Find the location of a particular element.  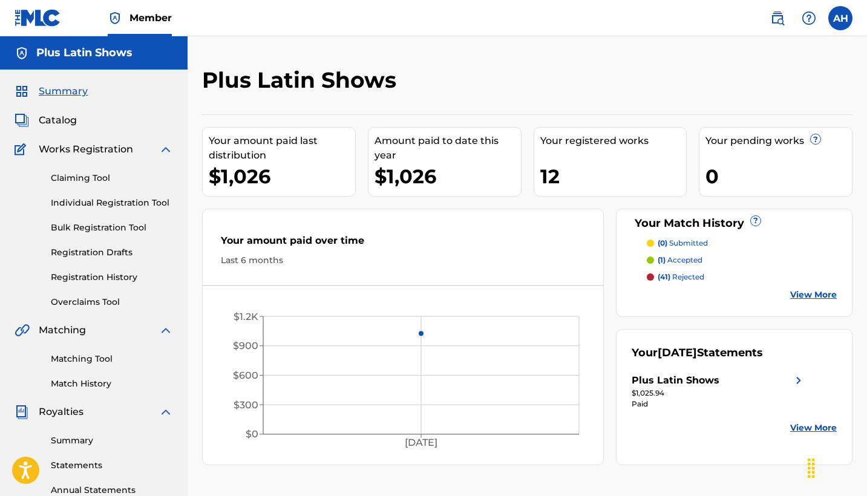

div: Your amount paid over time is located at coordinates (403, 244).